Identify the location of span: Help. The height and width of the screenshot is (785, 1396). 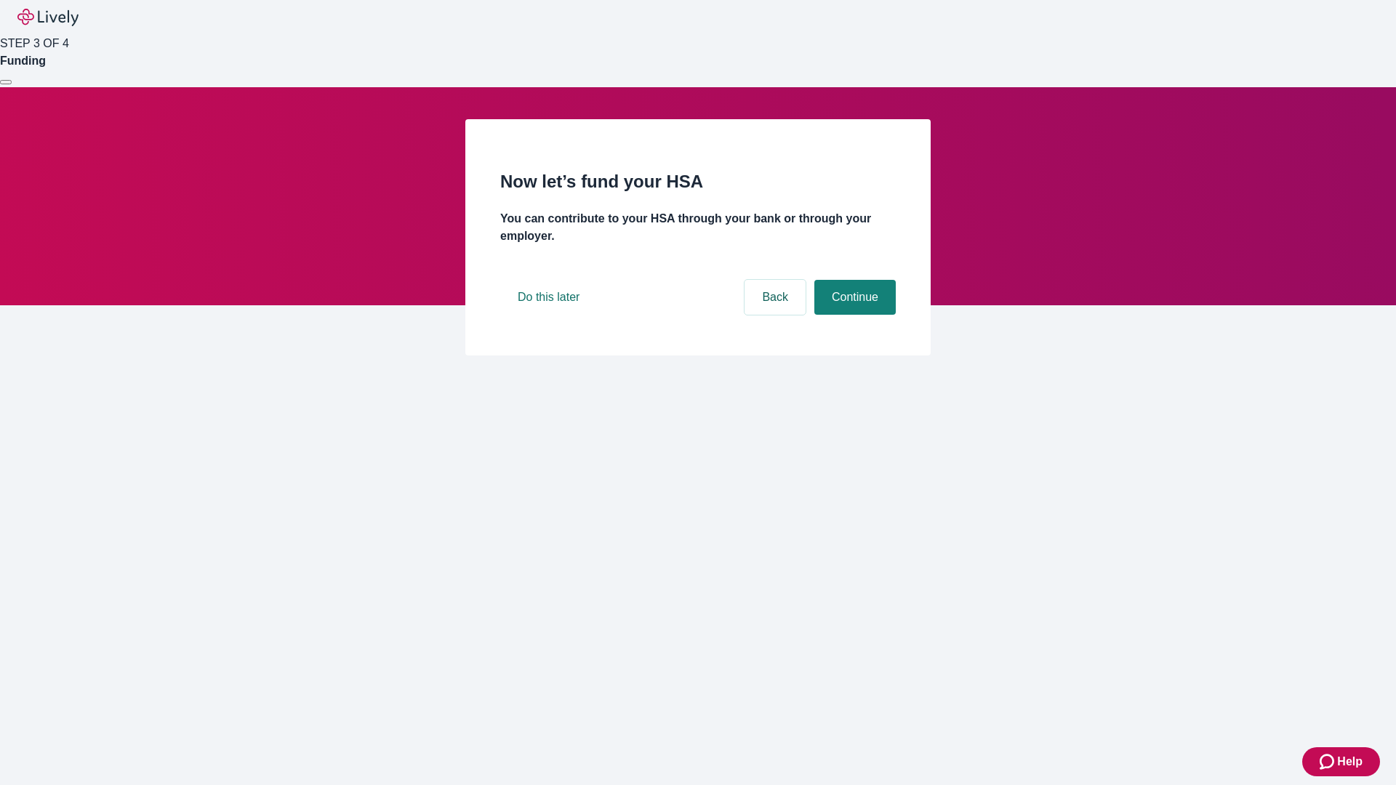
(1349, 762).